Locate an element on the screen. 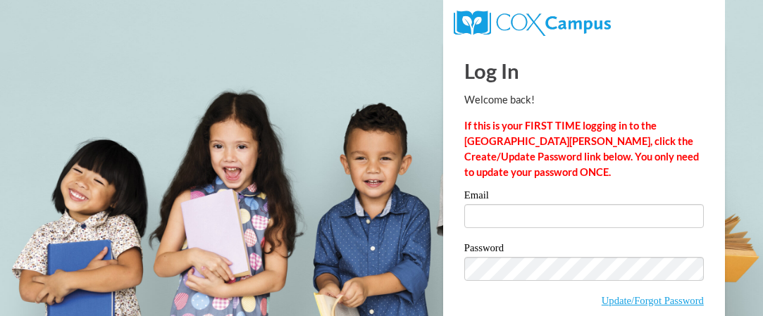 Image resolution: width=763 pixels, height=316 pixels. label: Password is located at coordinates (584, 250).